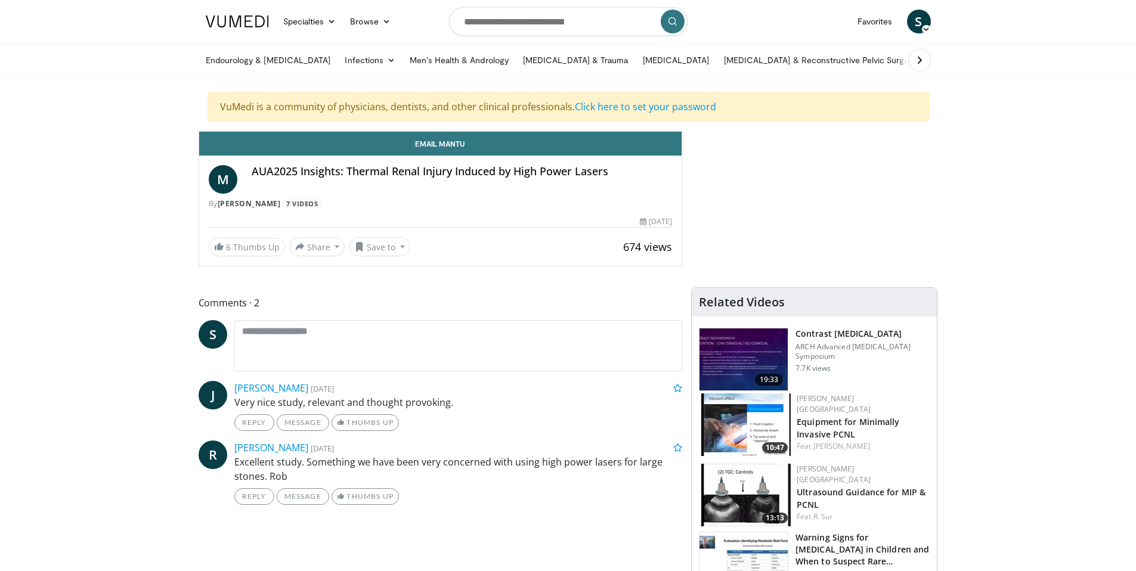  I want to click on input: Search topics, interventions, so click(568, 21).